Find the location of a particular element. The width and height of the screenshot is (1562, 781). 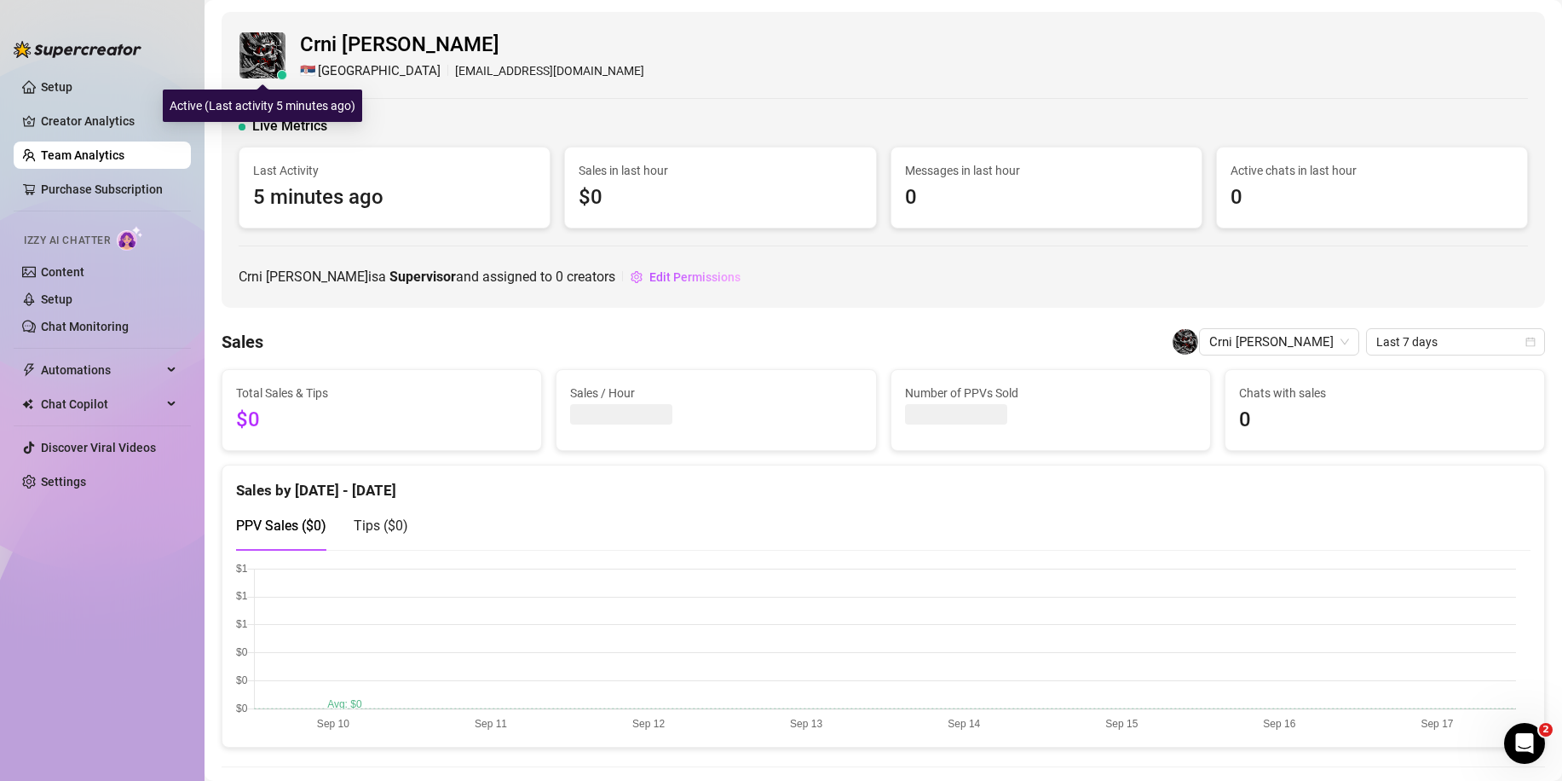

span: Live Metrics is located at coordinates (290, 126).